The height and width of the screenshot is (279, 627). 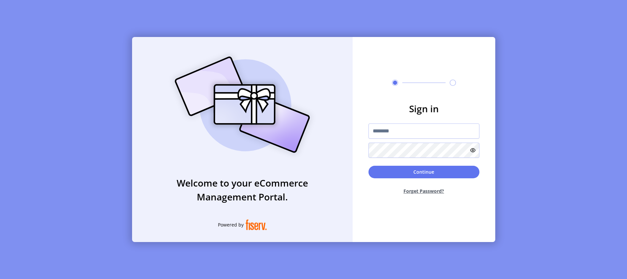 I want to click on button: Continue, so click(x=424, y=172).